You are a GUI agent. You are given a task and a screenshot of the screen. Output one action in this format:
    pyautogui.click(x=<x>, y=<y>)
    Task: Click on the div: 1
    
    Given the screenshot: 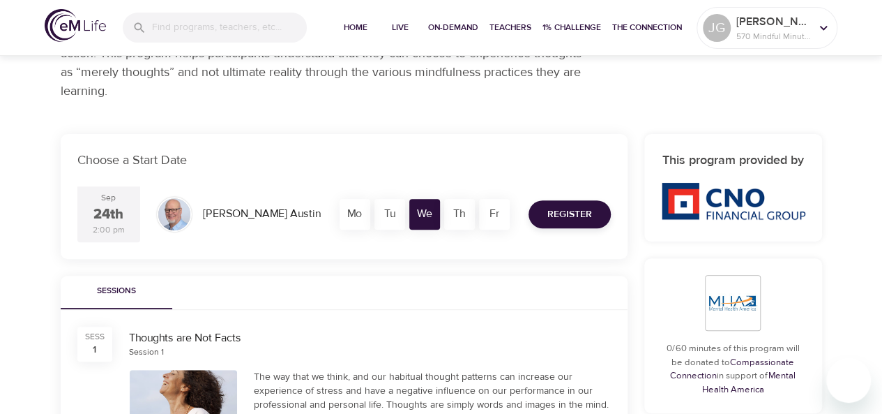 What is the action you would take?
    pyautogui.click(x=94, y=349)
    